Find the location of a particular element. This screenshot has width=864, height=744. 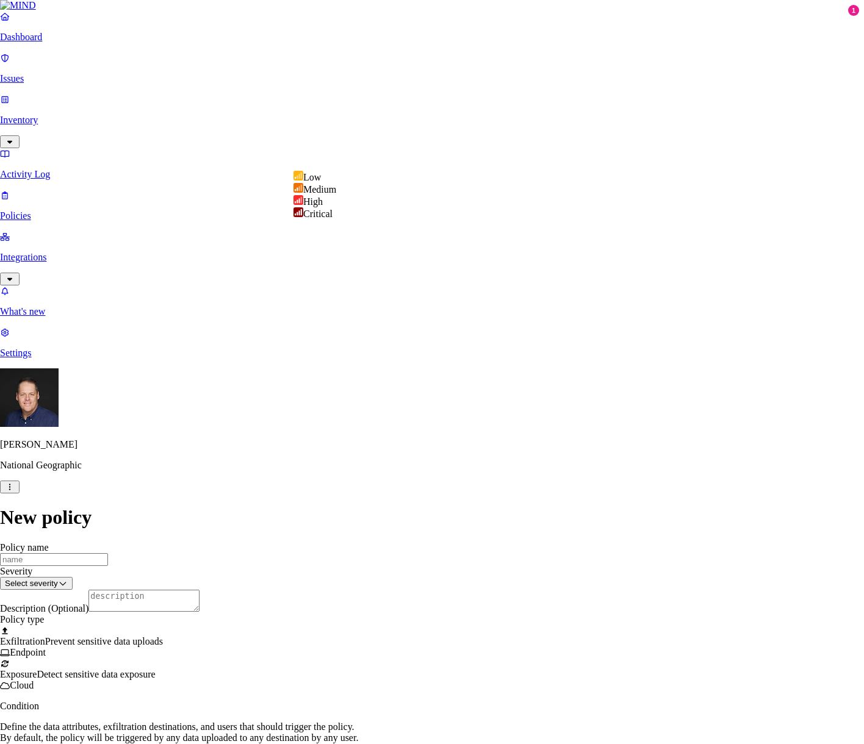

span: Low is located at coordinates (312, 177).